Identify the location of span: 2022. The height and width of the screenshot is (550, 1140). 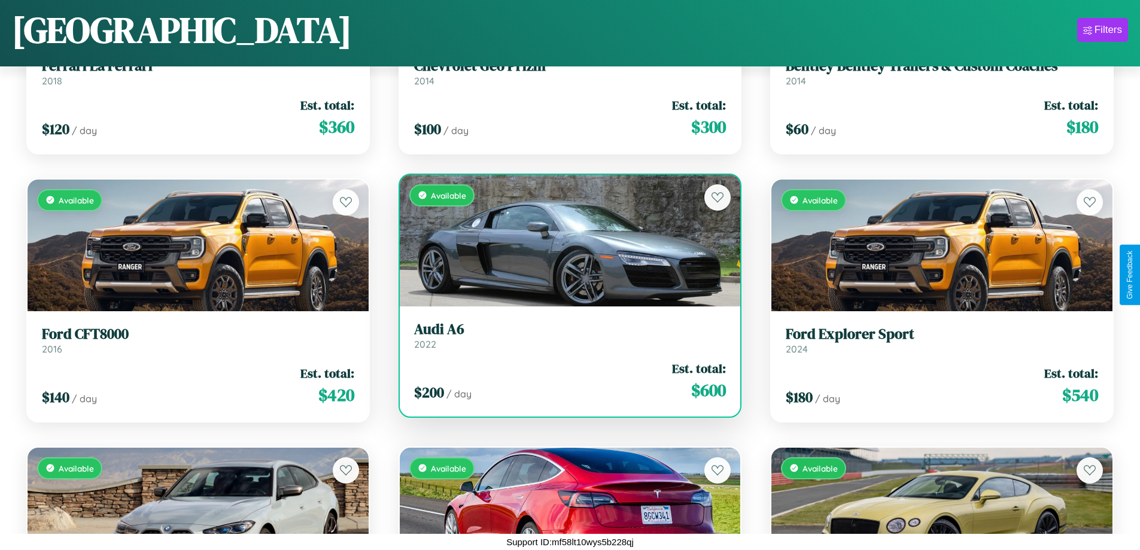
(425, 344).